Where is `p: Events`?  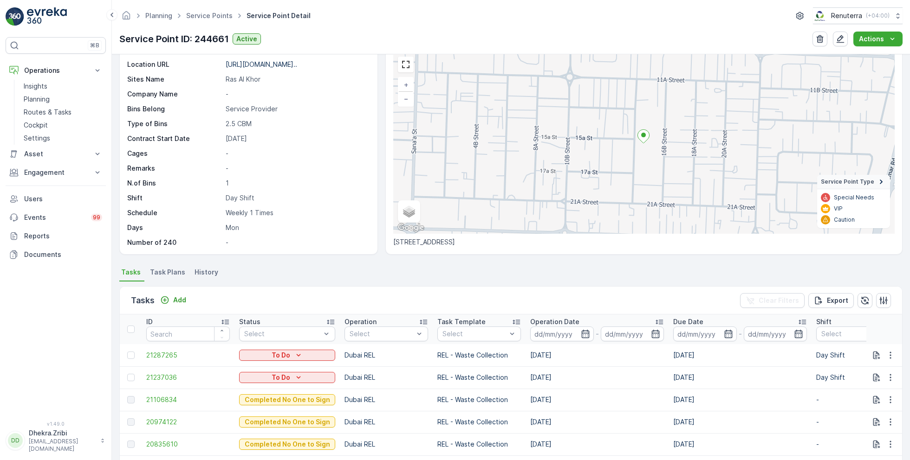 p: Events is located at coordinates (55, 218).